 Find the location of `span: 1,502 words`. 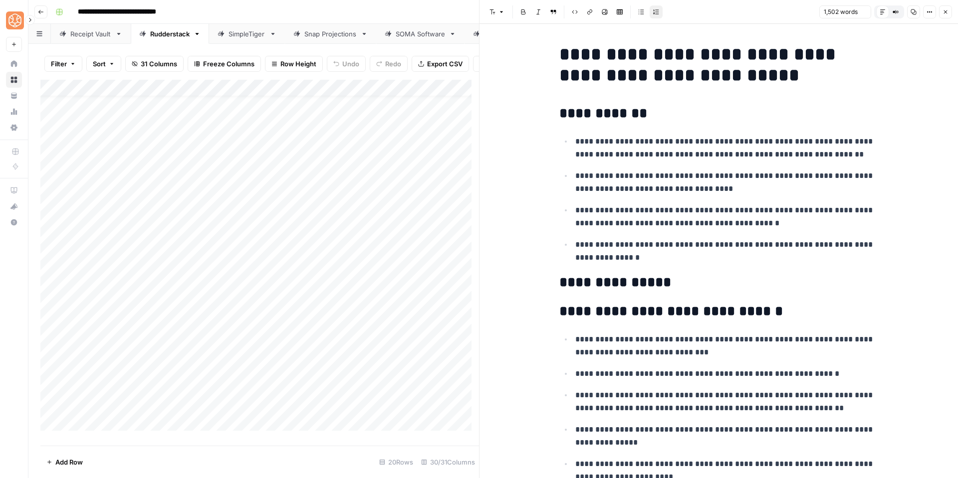

span: 1,502 words is located at coordinates (841, 12).